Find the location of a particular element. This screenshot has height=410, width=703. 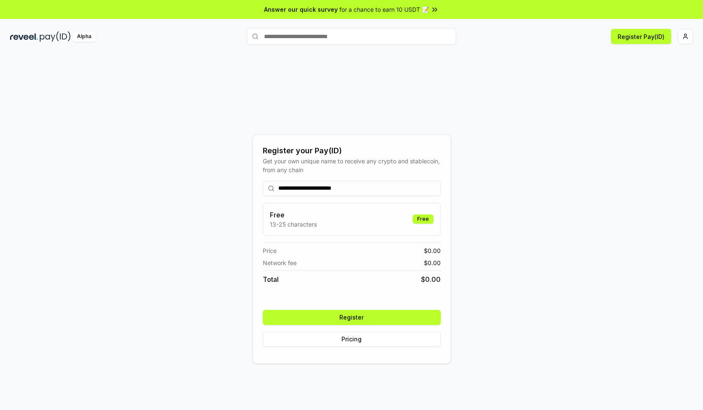

span: Answer our quick survey is located at coordinates (301, 9).